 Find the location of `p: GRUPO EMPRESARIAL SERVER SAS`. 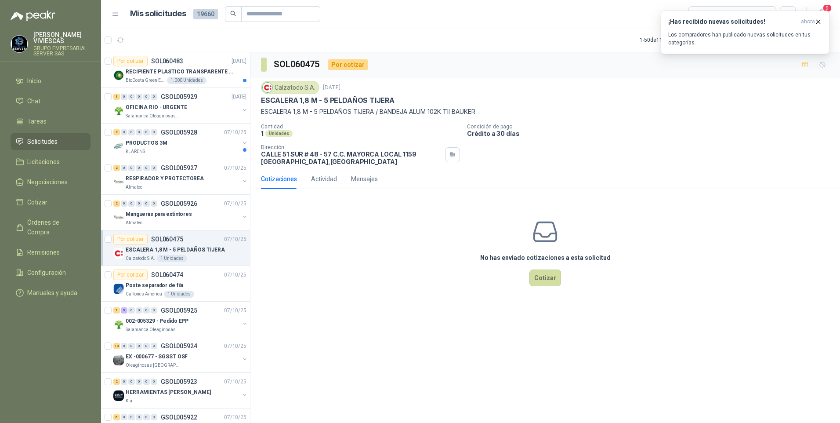

p: GRUPO EMPRESARIAL SERVER SAS is located at coordinates (62, 51).